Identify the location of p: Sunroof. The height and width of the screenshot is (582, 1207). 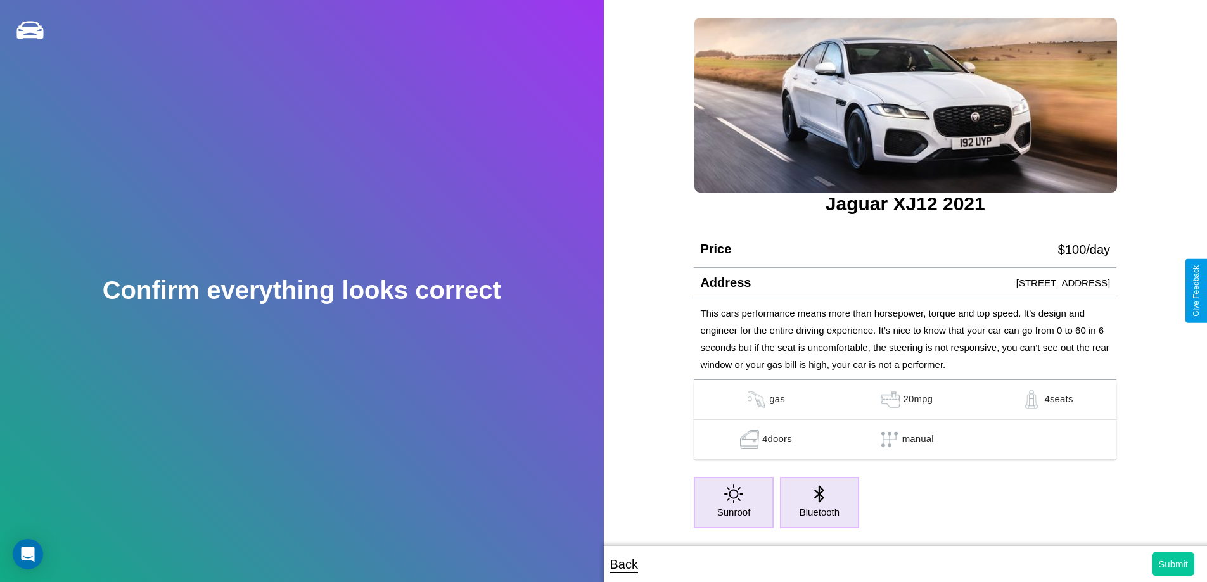
(734, 512).